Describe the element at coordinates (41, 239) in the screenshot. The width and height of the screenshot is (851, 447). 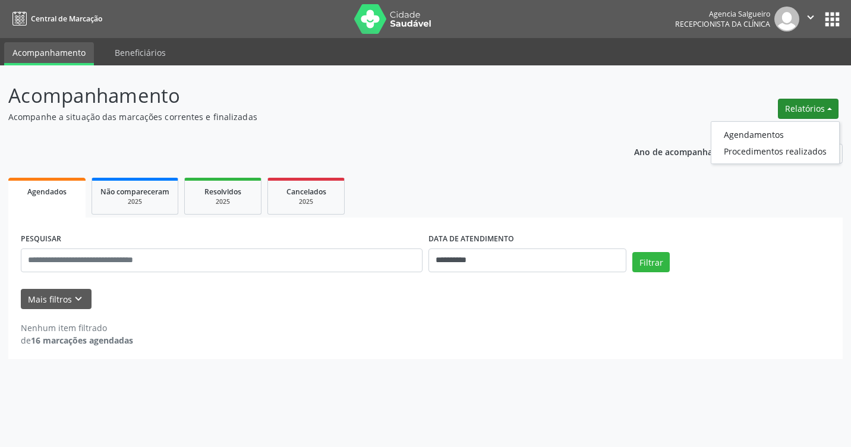
I see `label: PESQUISAR` at that location.